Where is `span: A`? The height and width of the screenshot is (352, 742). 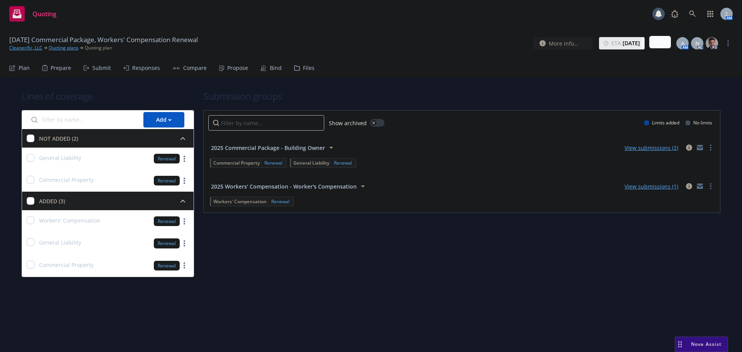
span: A is located at coordinates (682, 43).